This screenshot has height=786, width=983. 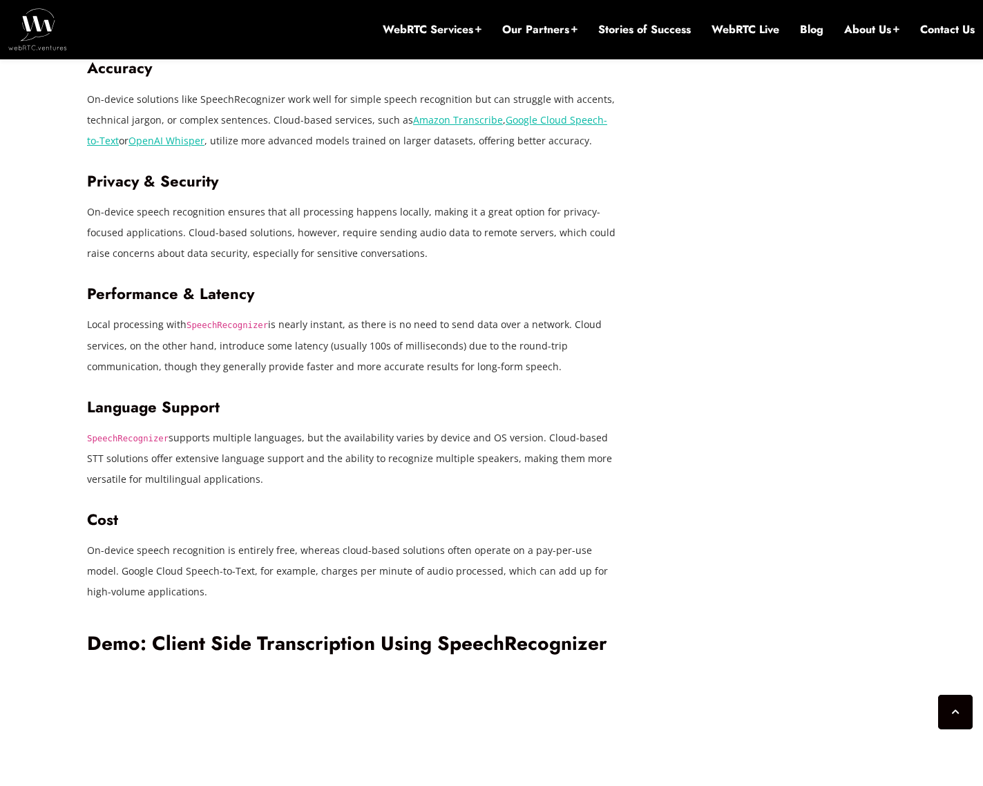 I want to click on a: About Us, so click(x=871, y=30).